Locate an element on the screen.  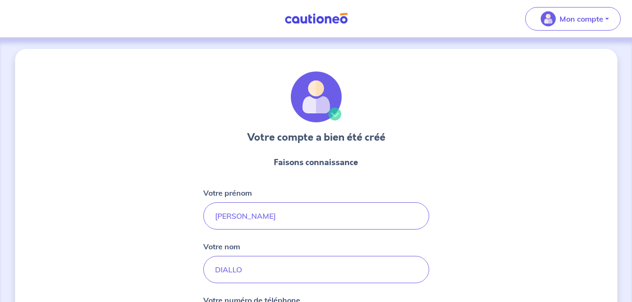
button: illu_account_valid_menu.svgMon compte is located at coordinates (573, 19).